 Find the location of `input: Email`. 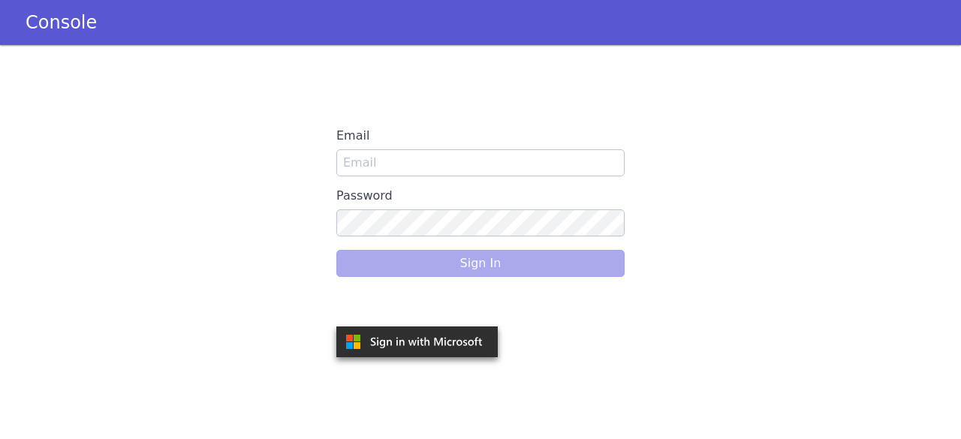

input: Email is located at coordinates (480, 163).